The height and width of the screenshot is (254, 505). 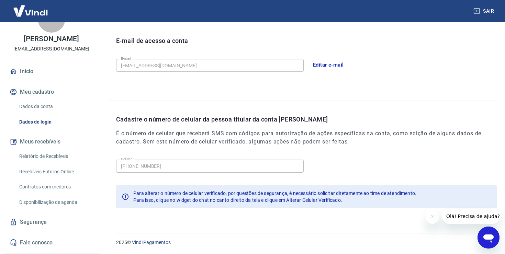 I want to click on p: 2025 ©, so click(x=302, y=243).